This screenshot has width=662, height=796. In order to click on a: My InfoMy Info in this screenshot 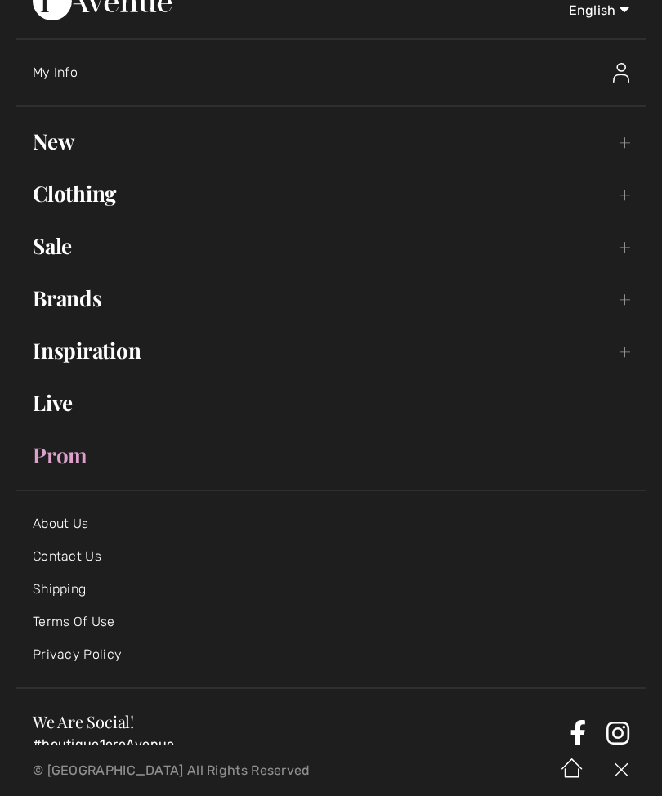, I will do `click(339, 73)`.